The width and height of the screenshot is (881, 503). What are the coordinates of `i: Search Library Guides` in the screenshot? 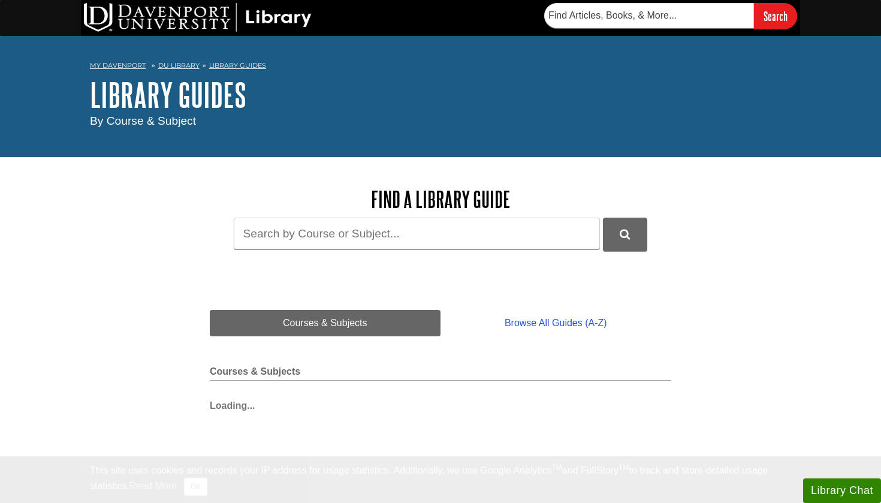 It's located at (625, 234).